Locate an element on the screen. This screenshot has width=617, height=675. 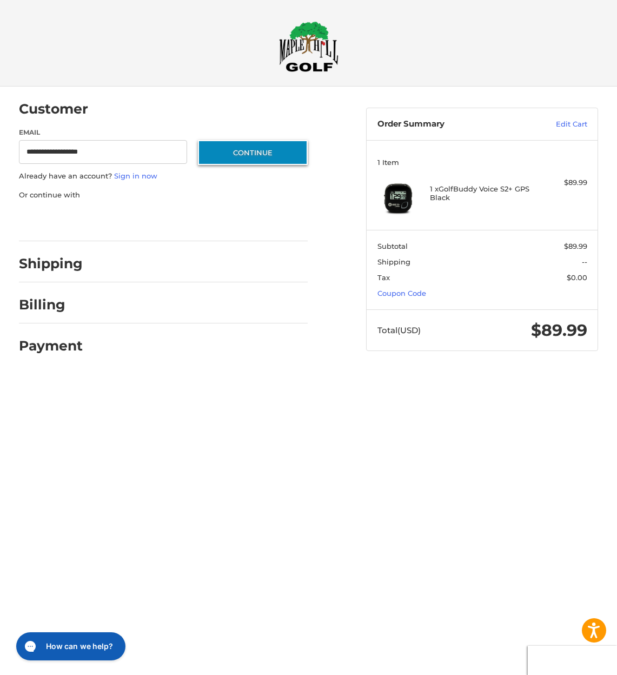
button: Continue is located at coordinates (253, 153).